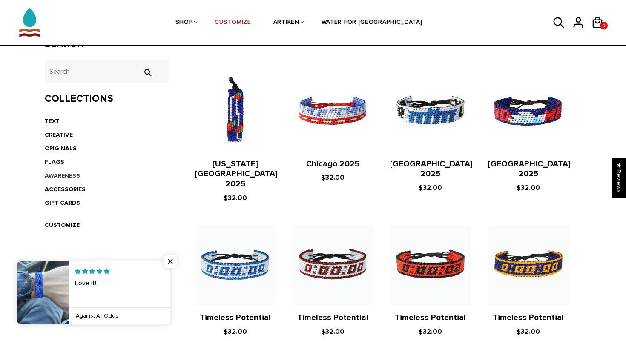 Image resolution: width=626 pixels, height=341 pixels. I want to click on a: SHOP, so click(184, 23).